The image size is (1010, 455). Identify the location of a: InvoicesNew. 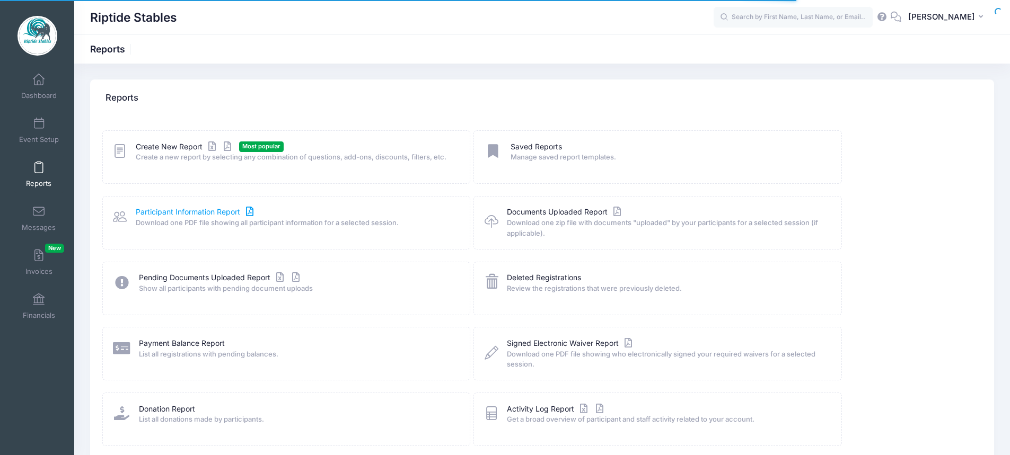
(39, 262).